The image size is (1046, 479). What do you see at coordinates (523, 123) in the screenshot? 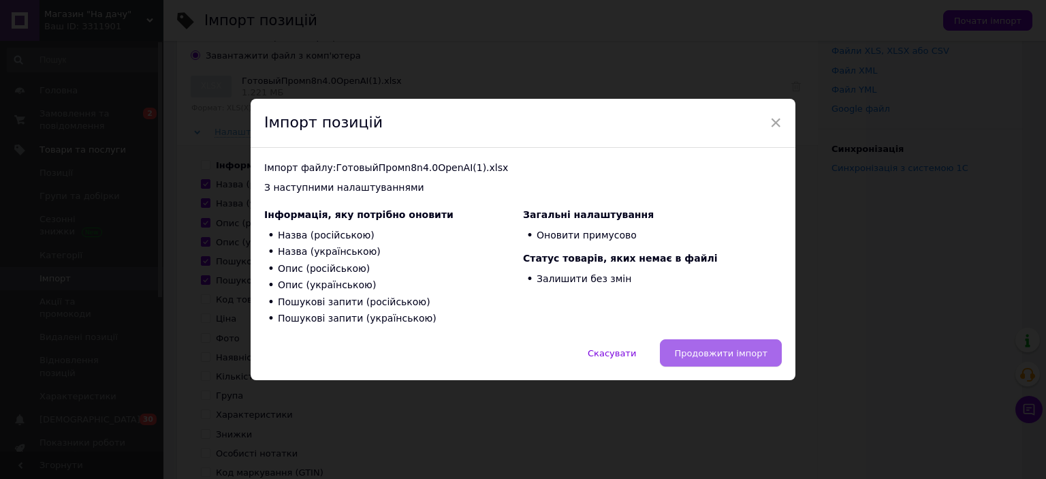
I see `div: Імпорт позицій` at bounding box center [523, 123].